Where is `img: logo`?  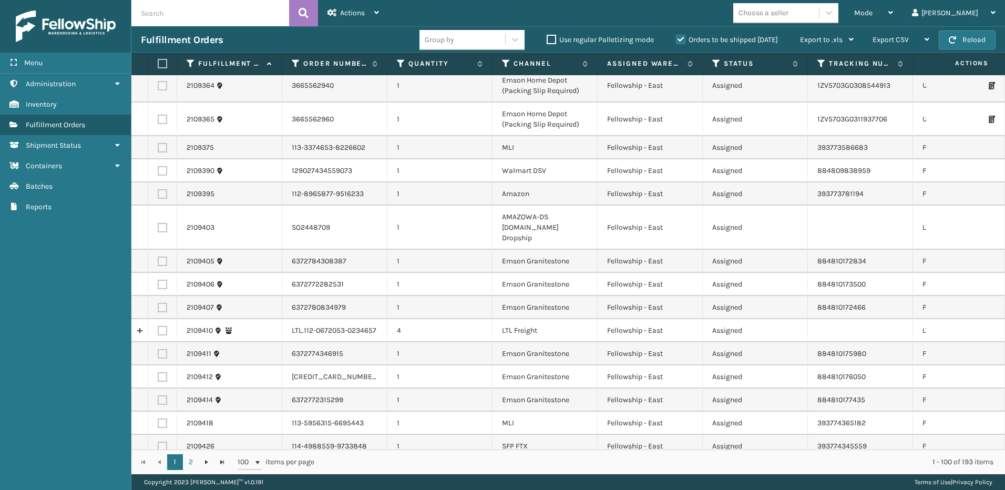 img: logo is located at coordinates (66, 26).